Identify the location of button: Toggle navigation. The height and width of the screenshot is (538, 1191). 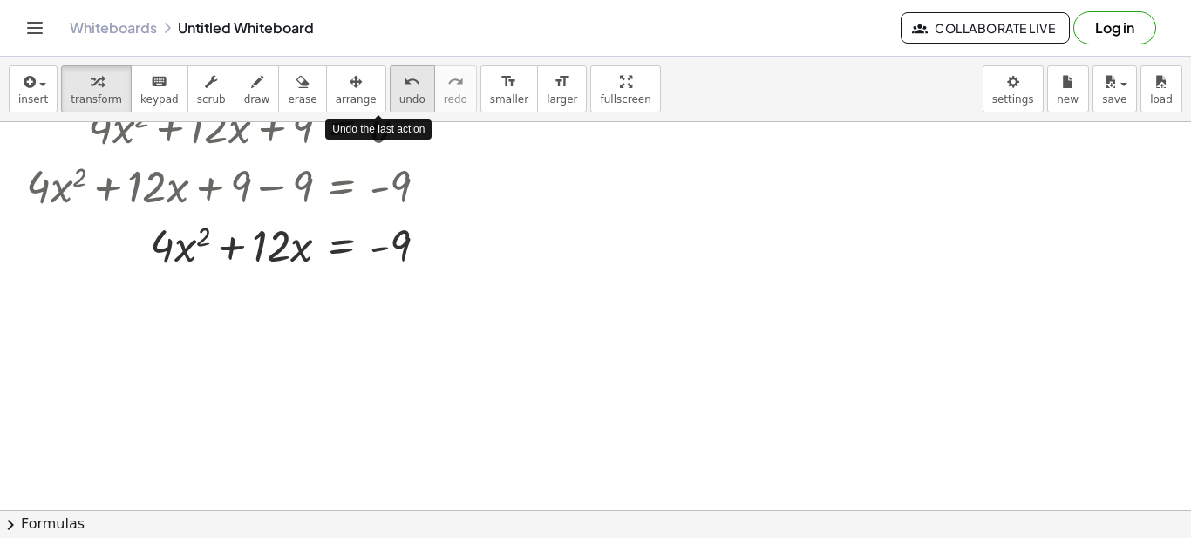
(35, 28).